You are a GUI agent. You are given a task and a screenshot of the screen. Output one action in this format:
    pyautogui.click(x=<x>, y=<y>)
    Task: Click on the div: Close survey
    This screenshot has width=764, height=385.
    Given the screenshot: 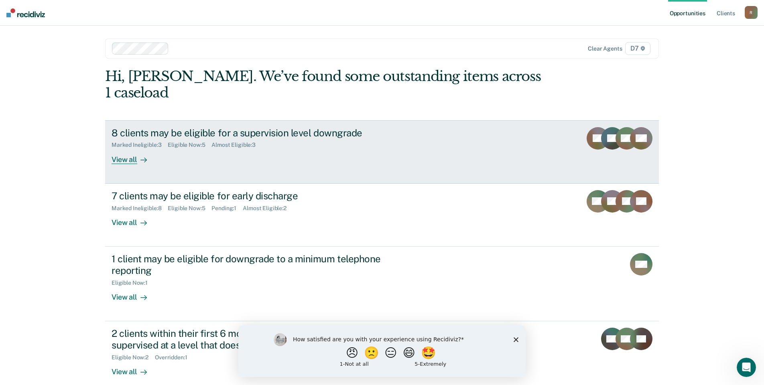 What is the action you would take?
    pyautogui.click(x=278, y=14)
    